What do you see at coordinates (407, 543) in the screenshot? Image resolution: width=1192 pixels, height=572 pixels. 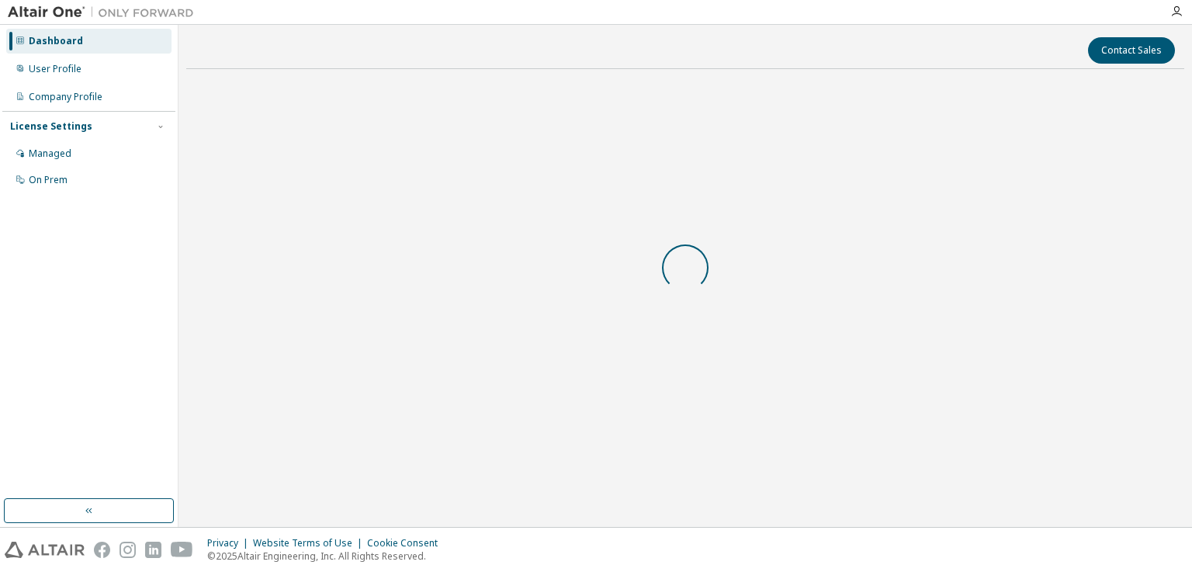 I see `div: Cookie Consent` at bounding box center [407, 543].